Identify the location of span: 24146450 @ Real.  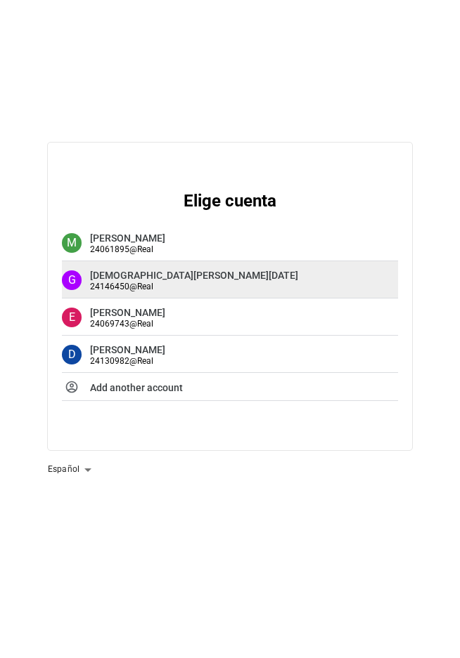
(194, 287).